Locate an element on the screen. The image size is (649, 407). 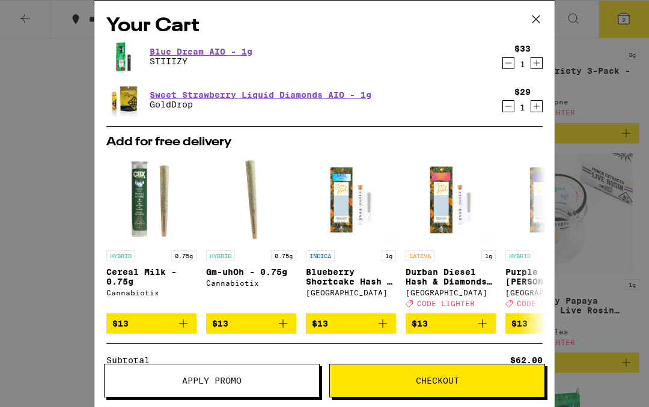
p: SATIVA is located at coordinates (420, 256).